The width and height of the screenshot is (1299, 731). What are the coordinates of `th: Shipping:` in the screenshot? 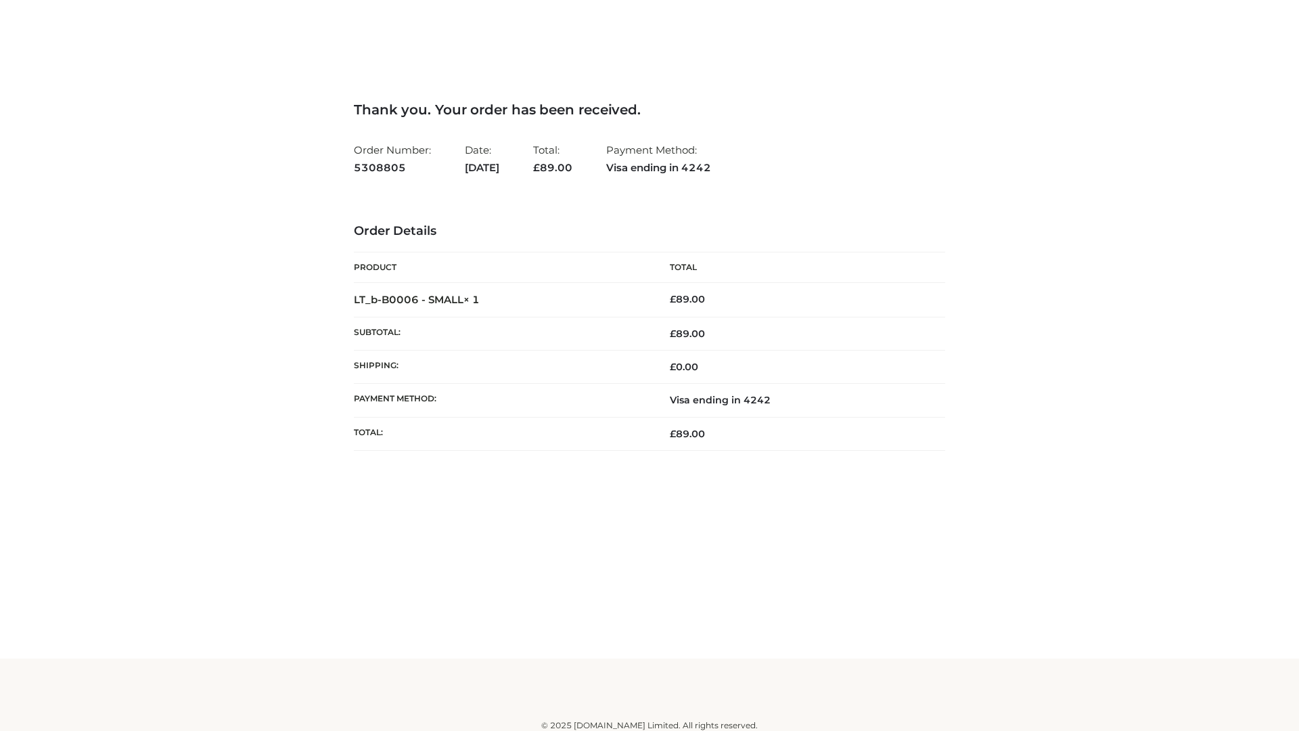 It's located at (501, 367).